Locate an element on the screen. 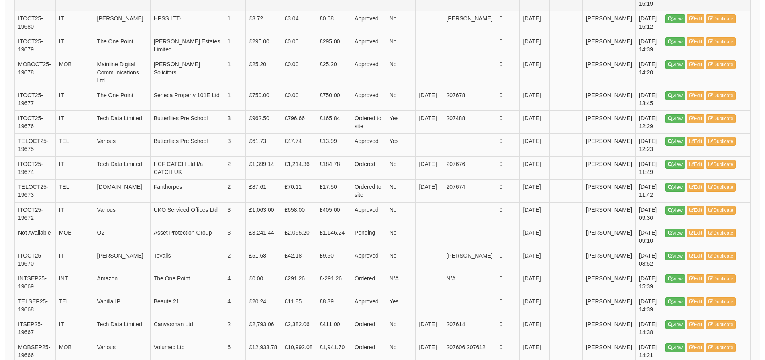 Image resolution: width=765 pixels, height=360 pixels. td: £962.50 is located at coordinates (263, 122).